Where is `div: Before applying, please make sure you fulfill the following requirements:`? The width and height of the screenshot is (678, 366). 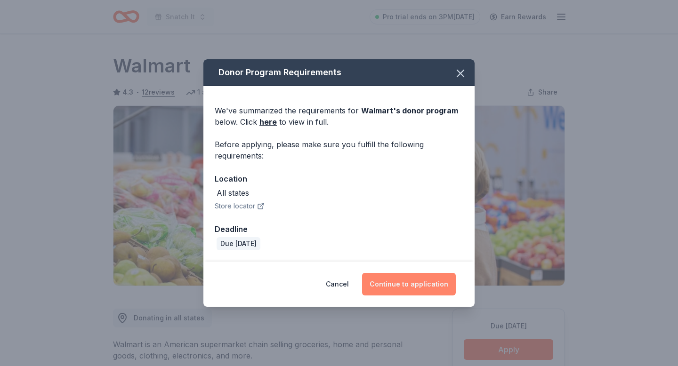 div: Before applying, please make sure you fulfill the following requirements: is located at coordinates (339, 150).